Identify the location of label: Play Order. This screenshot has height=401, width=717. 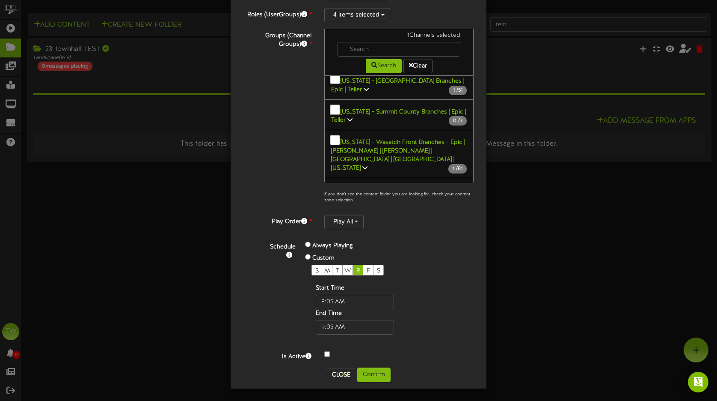
(277, 220).